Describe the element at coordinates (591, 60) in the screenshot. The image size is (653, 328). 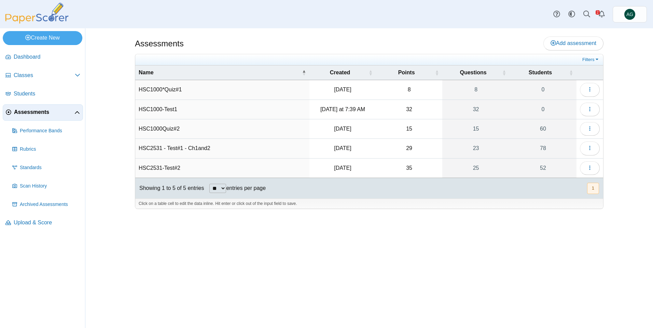
I see `a: Filters` at that location.